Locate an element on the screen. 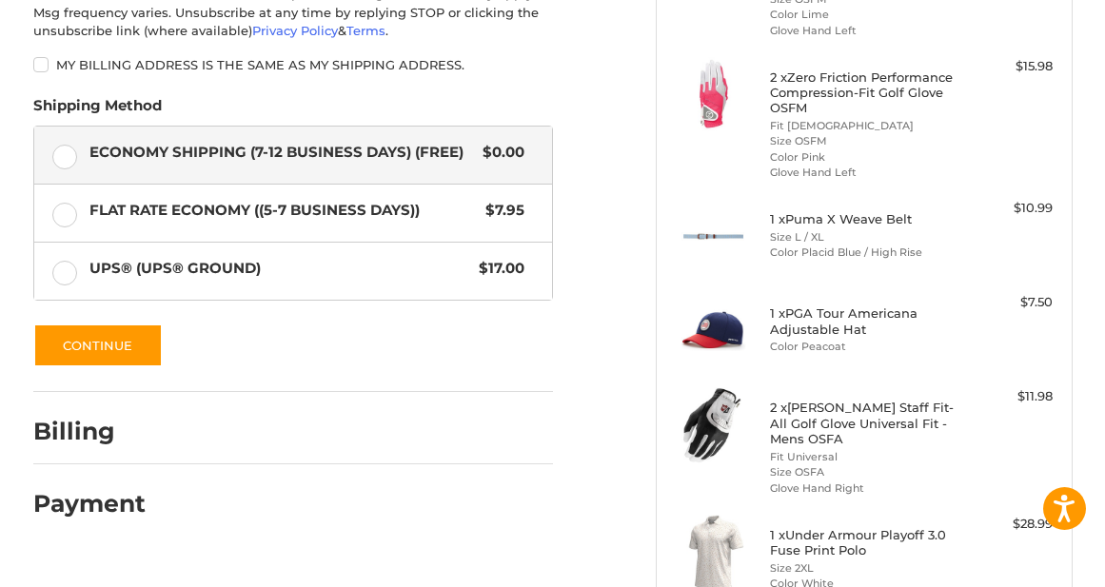 The height and width of the screenshot is (587, 1105). div: $11.98 is located at coordinates (1005, 397).